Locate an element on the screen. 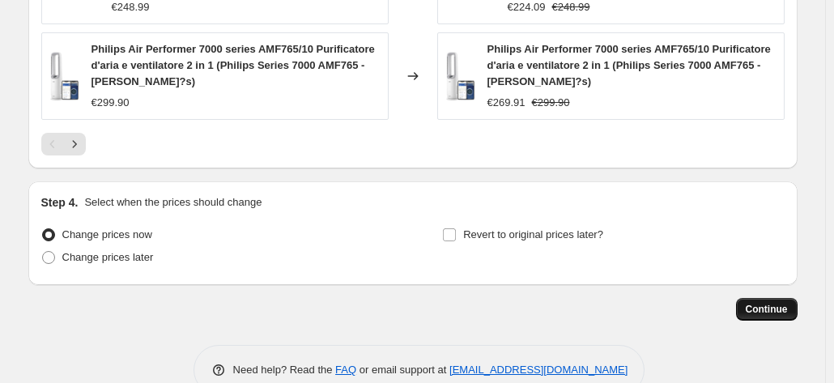 The height and width of the screenshot is (383, 834). button: Next is located at coordinates (74, 144).